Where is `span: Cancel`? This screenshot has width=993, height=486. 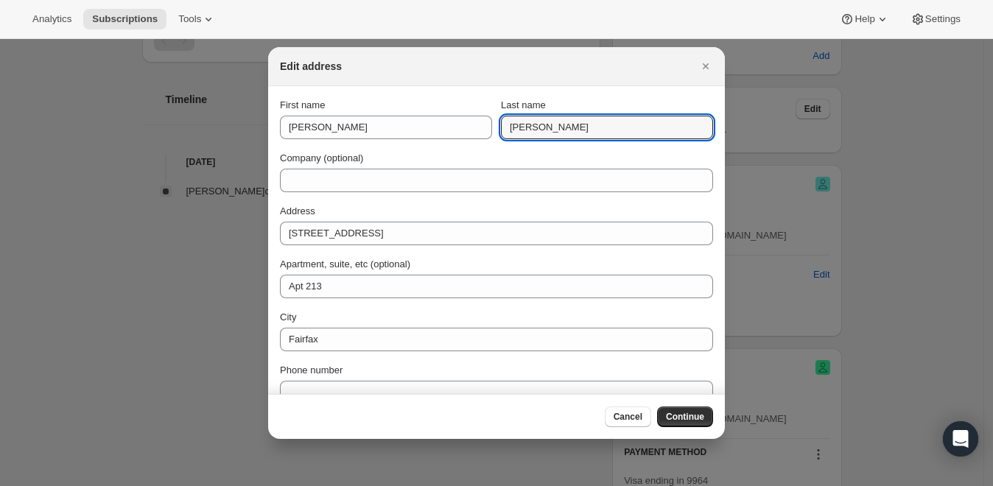 span: Cancel is located at coordinates (628, 417).